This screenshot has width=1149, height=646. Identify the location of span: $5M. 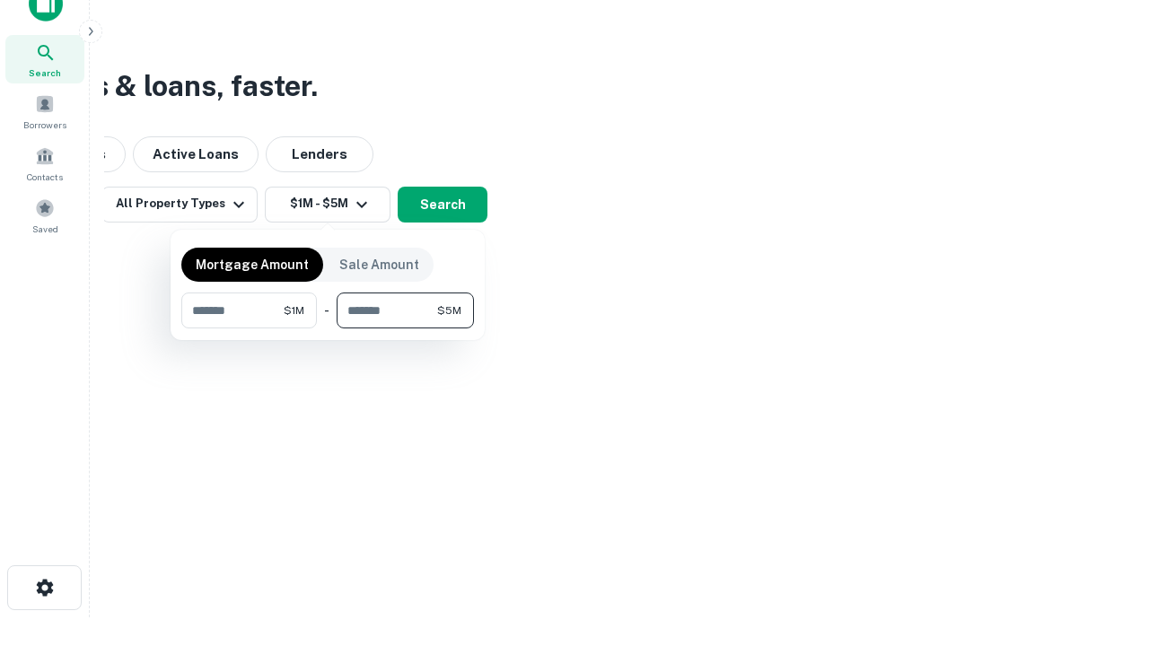
(449, 311).